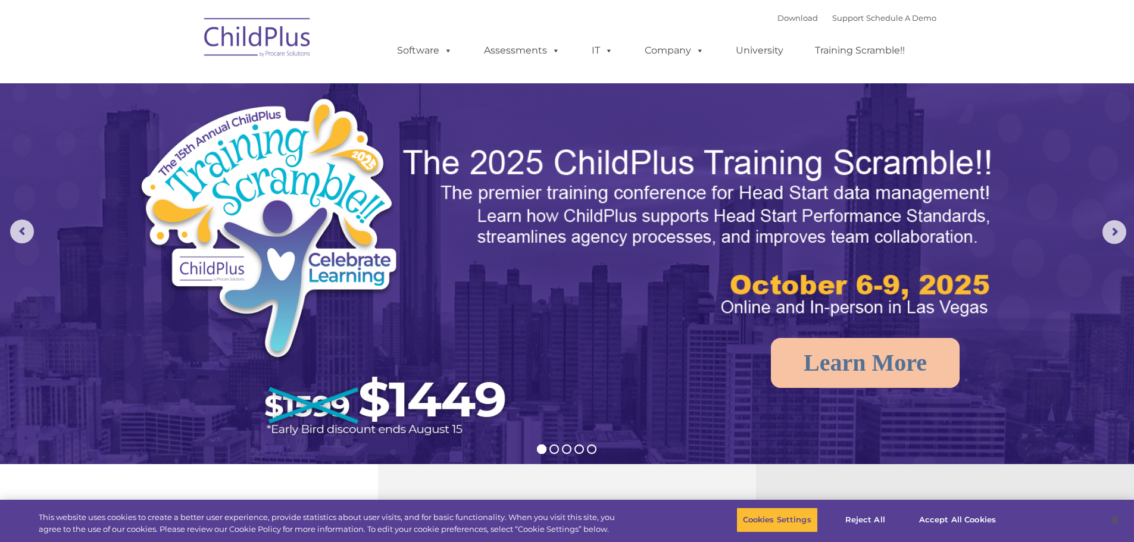  Describe the element at coordinates (258, 39) in the screenshot. I see `img: ChildPlus by Procare Solutions` at that location.